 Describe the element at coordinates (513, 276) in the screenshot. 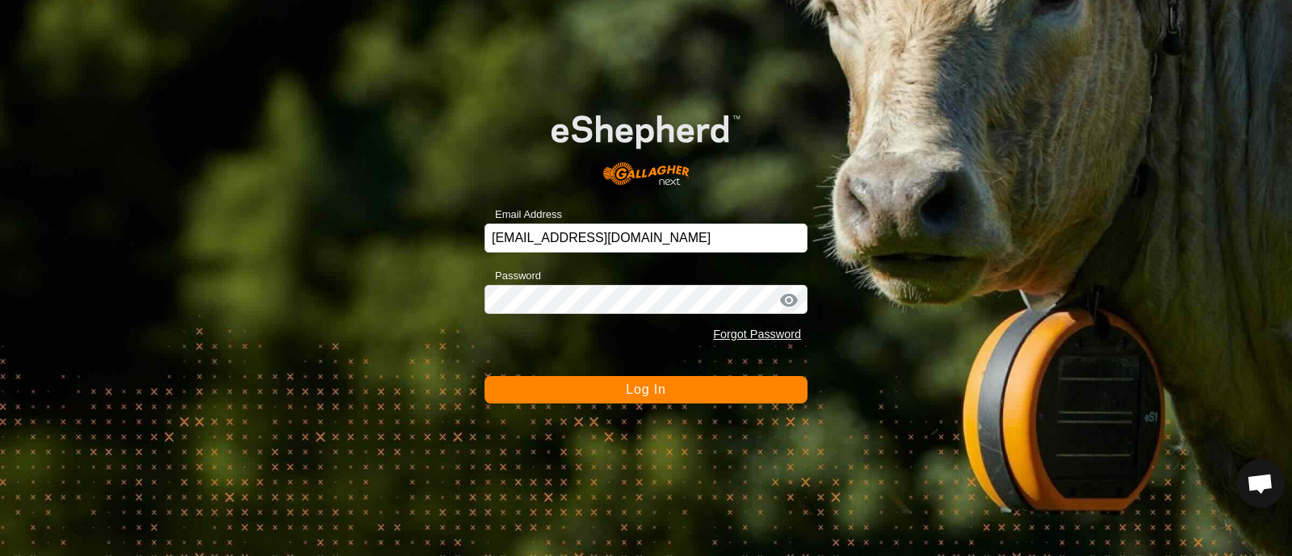

I see `label: Password` at that location.